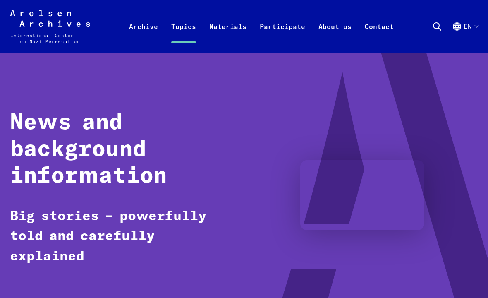 The width and height of the screenshot is (488, 298). Describe the element at coordinates (282, 36) in the screenshot. I see `a: Participate` at that location.